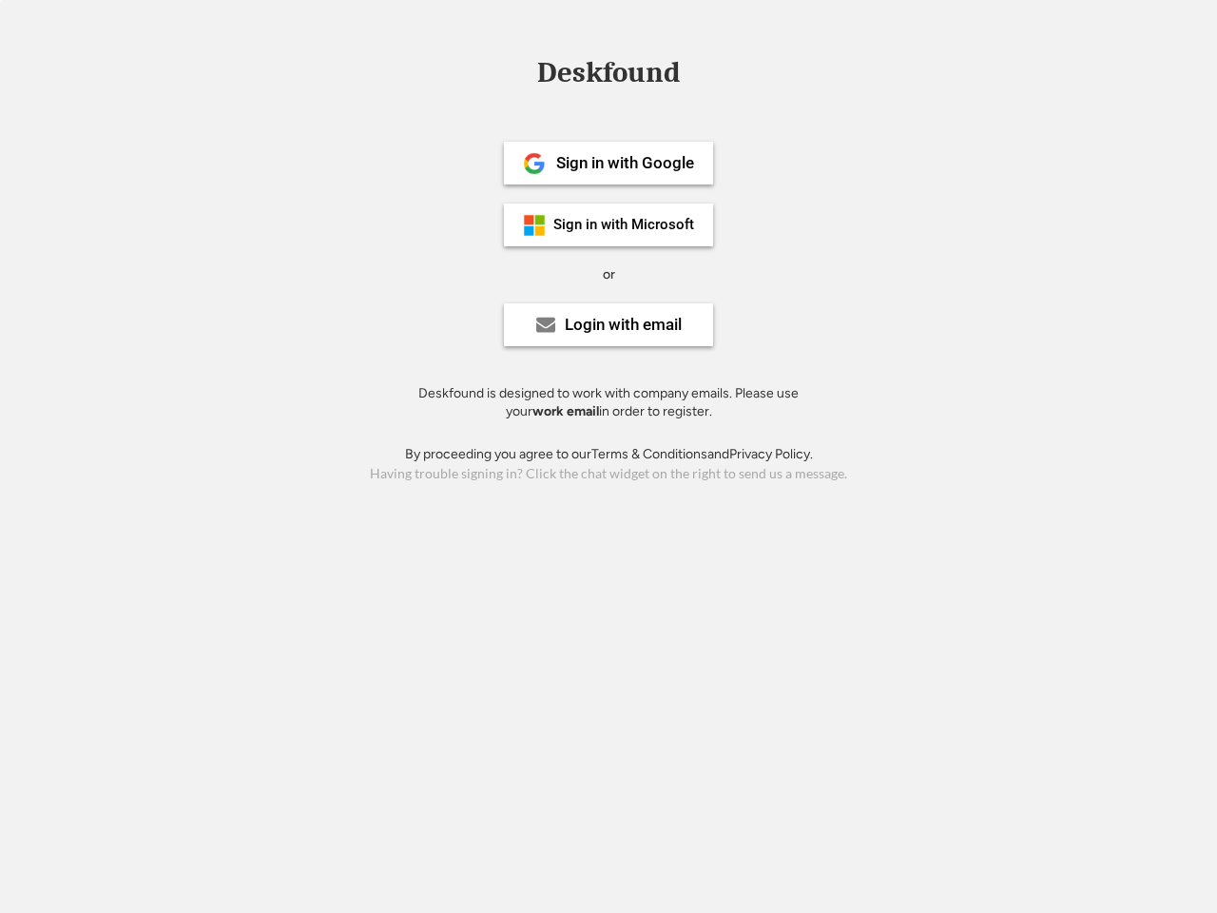 This screenshot has height=913, width=1217. I want to click on div: Deskfound is designed to work with company emails. Please use your in order to register., so click(608, 402).